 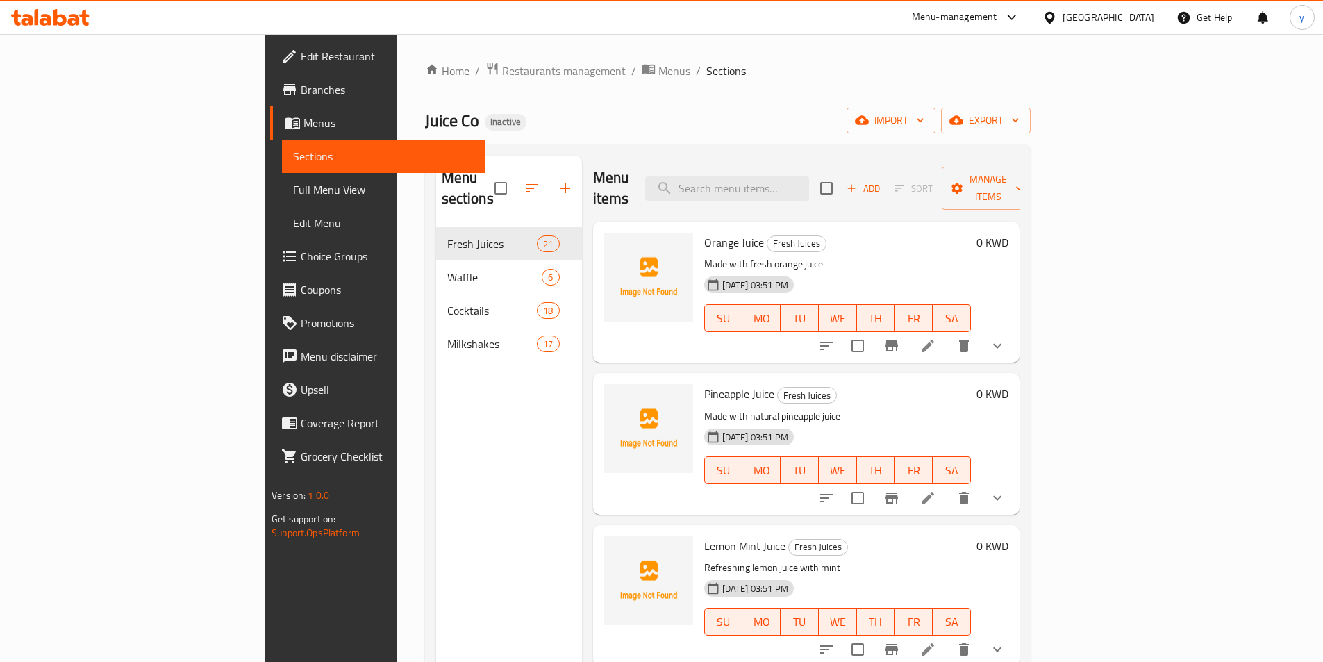 I want to click on span: Add item, so click(x=864, y=188).